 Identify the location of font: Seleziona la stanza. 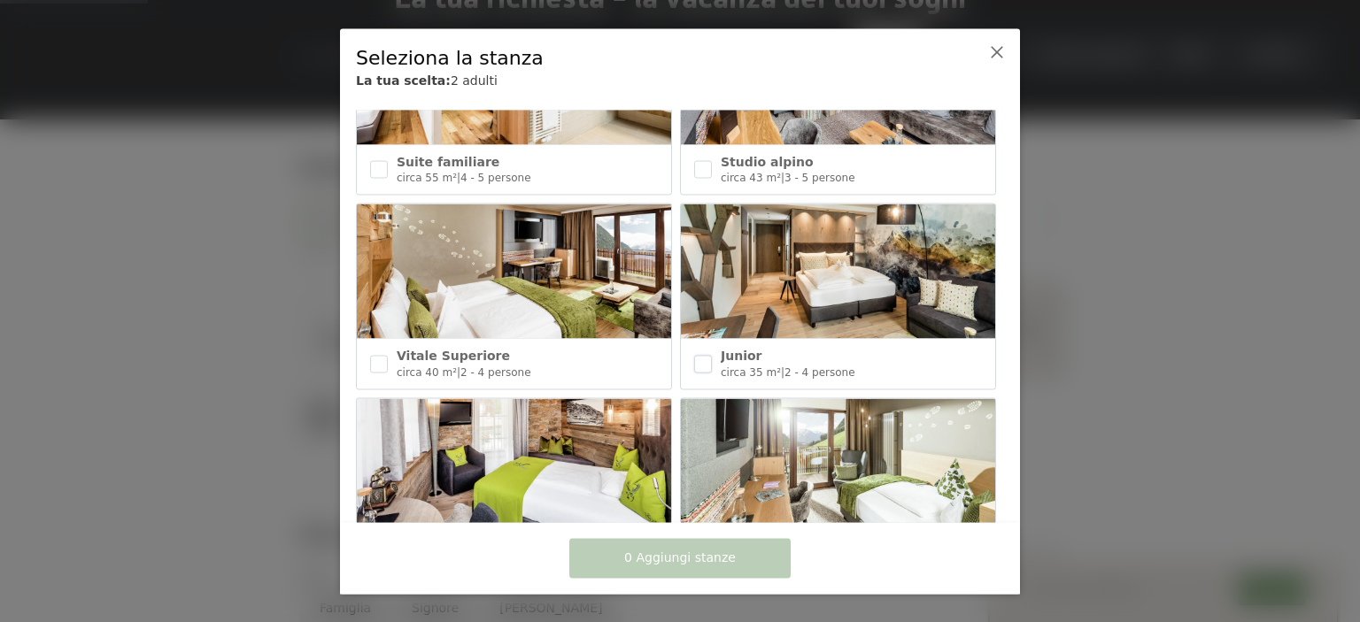
(450, 57).